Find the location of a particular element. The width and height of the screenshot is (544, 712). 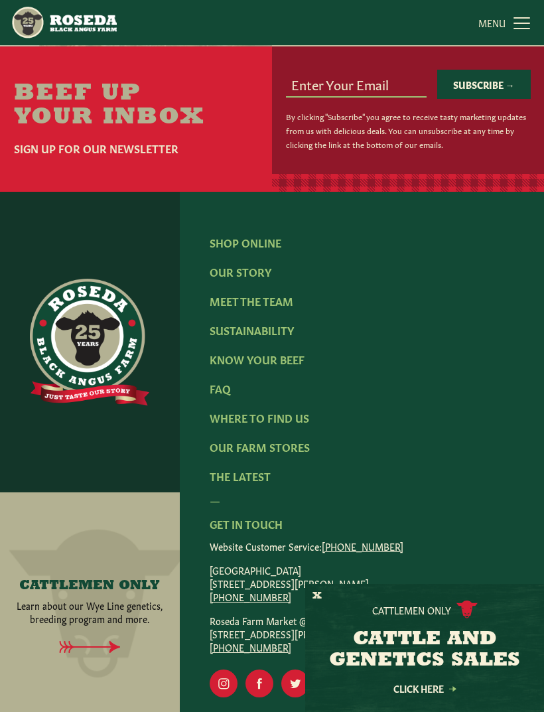

p: Learn about our Wye Line genetics, breeding program and more. is located at coordinates (90, 612).